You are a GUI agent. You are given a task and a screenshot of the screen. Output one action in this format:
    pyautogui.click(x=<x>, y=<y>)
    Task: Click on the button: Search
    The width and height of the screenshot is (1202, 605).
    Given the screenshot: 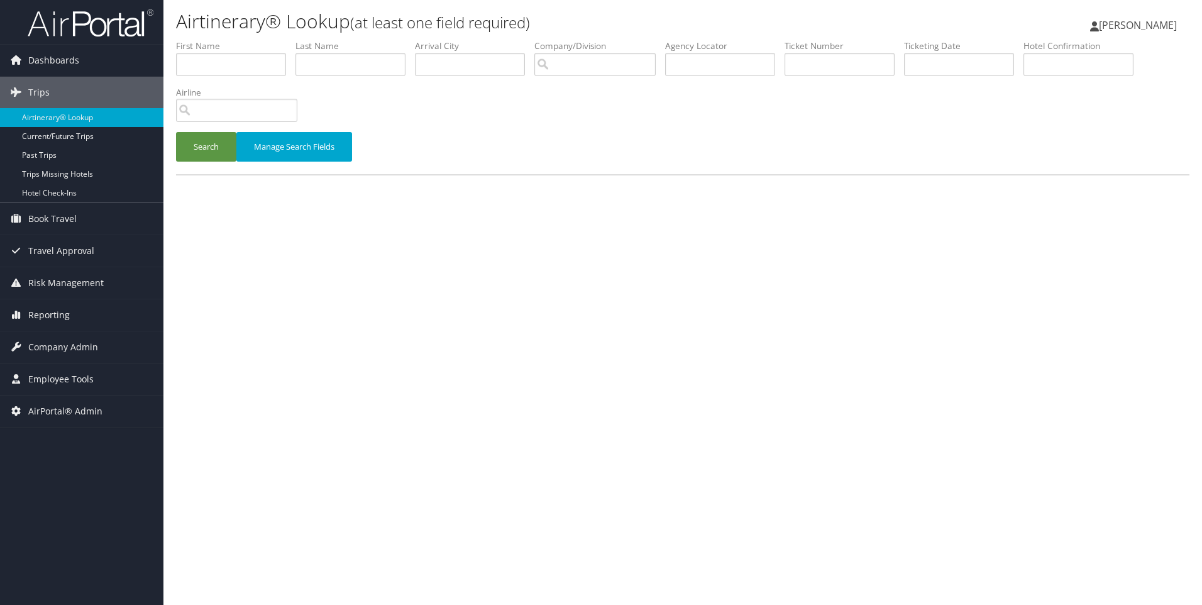 What is the action you would take?
    pyautogui.click(x=206, y=147)
    